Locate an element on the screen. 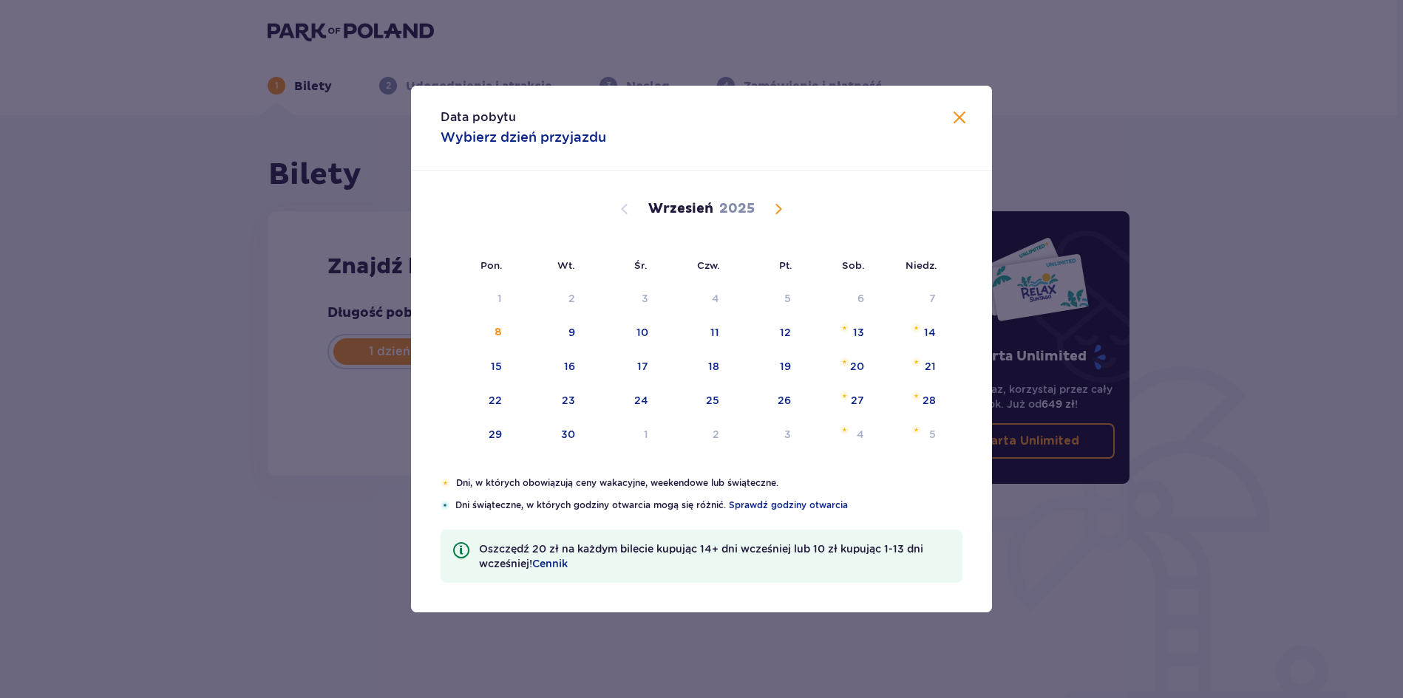 This screenshot has width=1403, height=698. td: niedziela, 14 września 2025 is located at coordinates (910, 333).